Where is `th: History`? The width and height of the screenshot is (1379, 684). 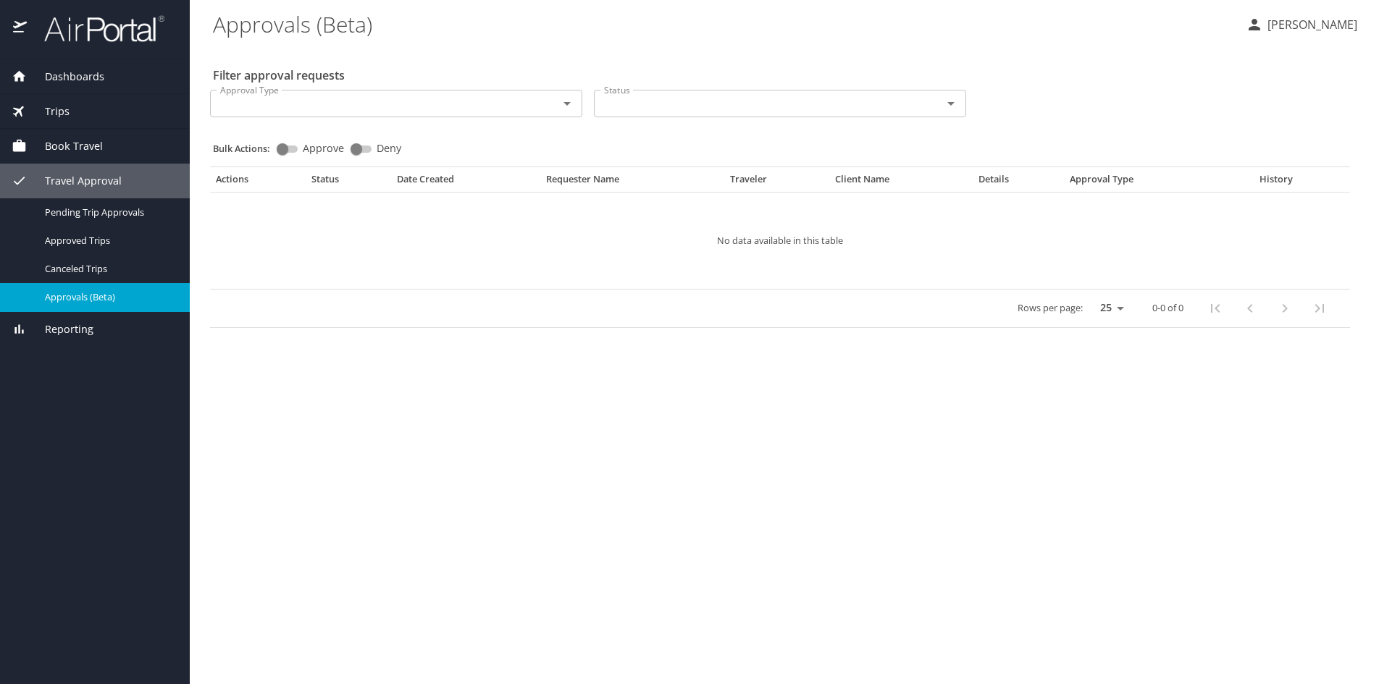 th: History is located at coordinates (1276, 183).